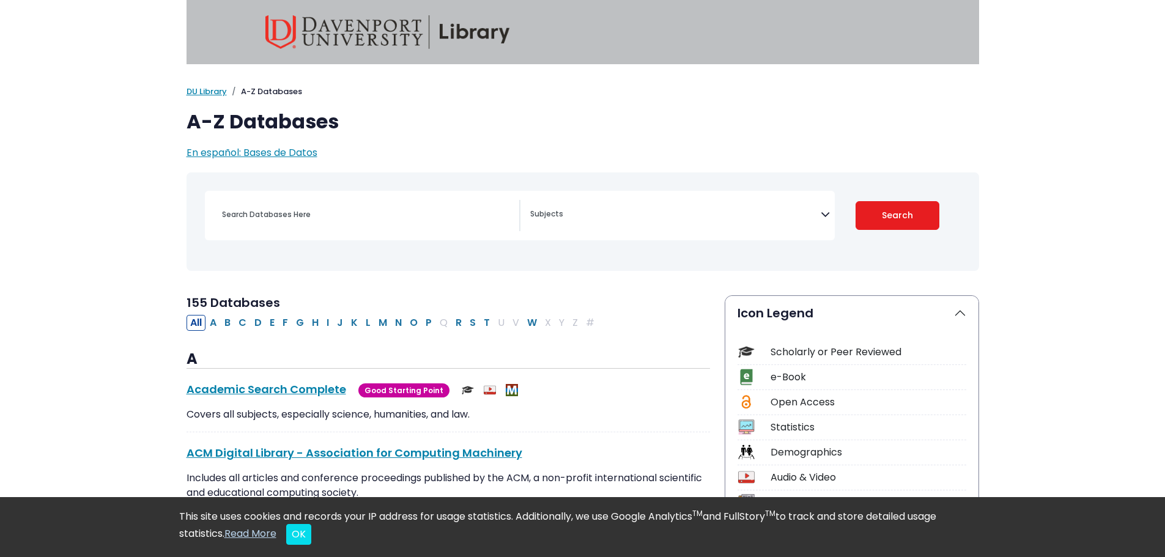  I want to click on button: Filter Results P, so click(429, 323).